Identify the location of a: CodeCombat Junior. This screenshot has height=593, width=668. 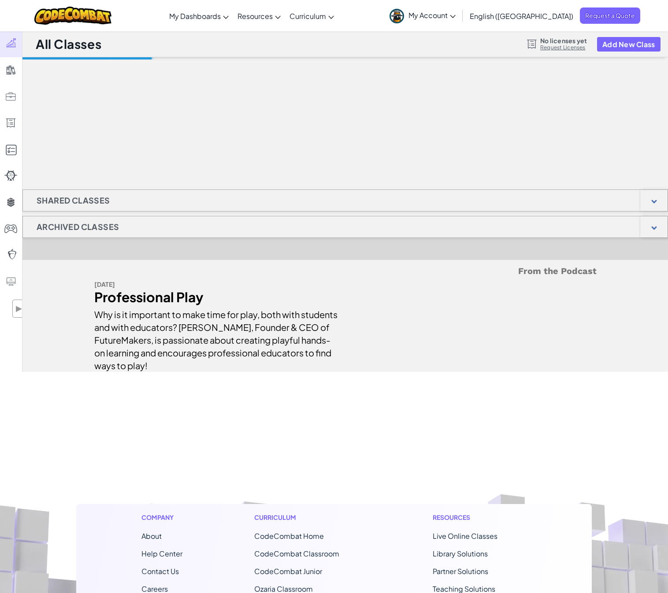
(288, 571).